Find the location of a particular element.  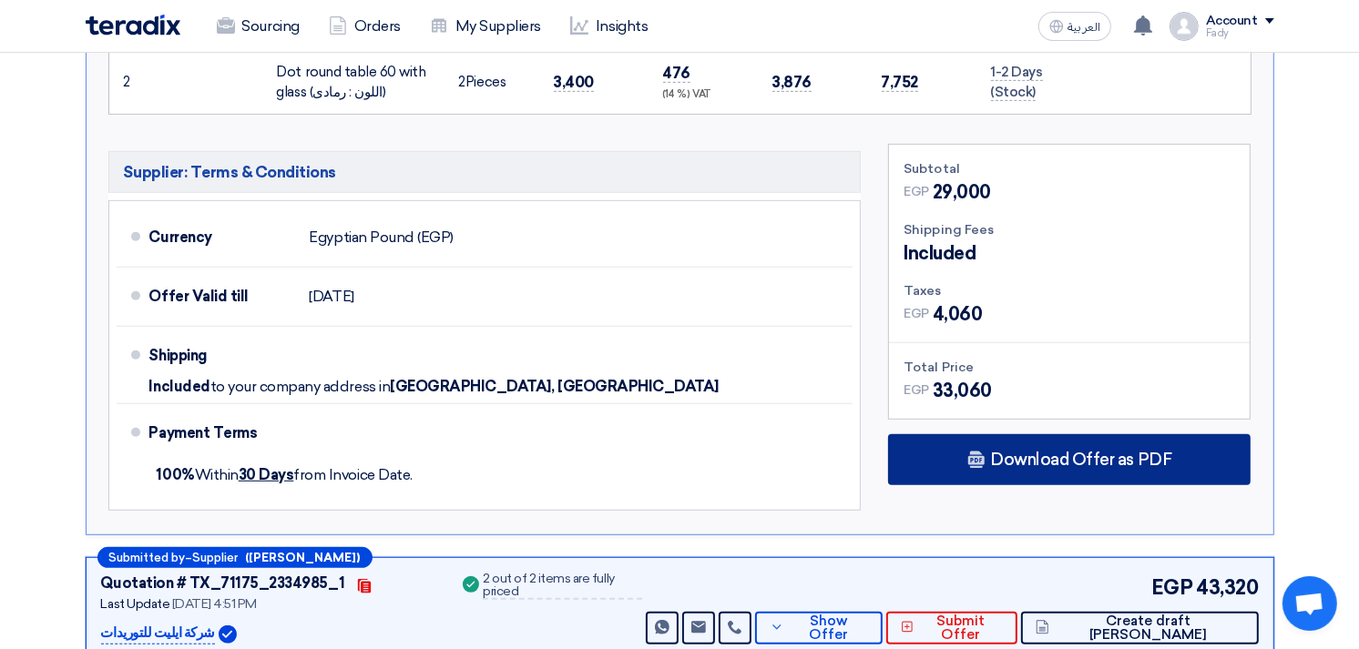

a: Orders is located at coordinates (364, 26).